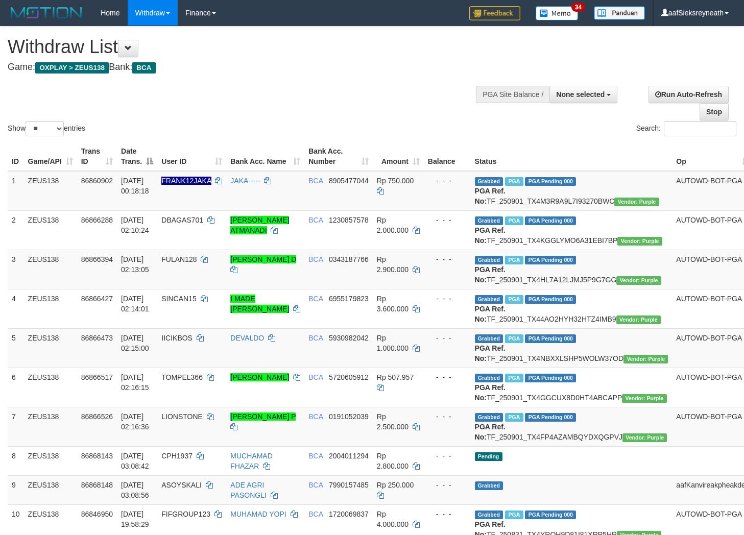 Image resolution: width=744 pixels, height=535 pixels. What do you see at coordinates (247, 67) in the screenshot?
I see `h4: Game: Bank:` at bounding box center [247, 67].